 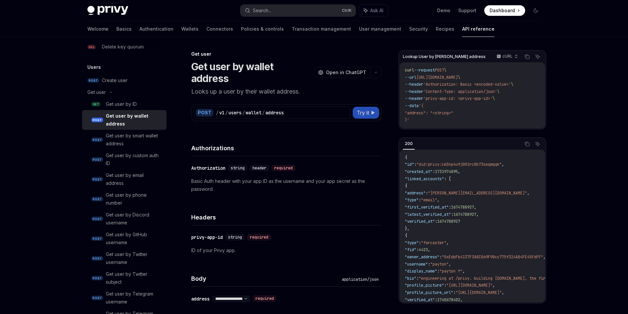 I want to click on button: Try it, so click(x=366, y=113).